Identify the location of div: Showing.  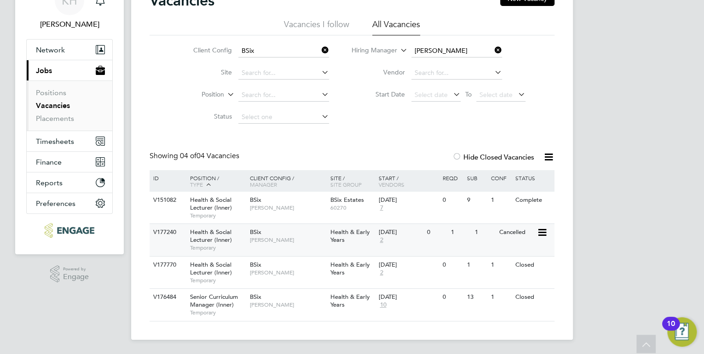
(195, 156).